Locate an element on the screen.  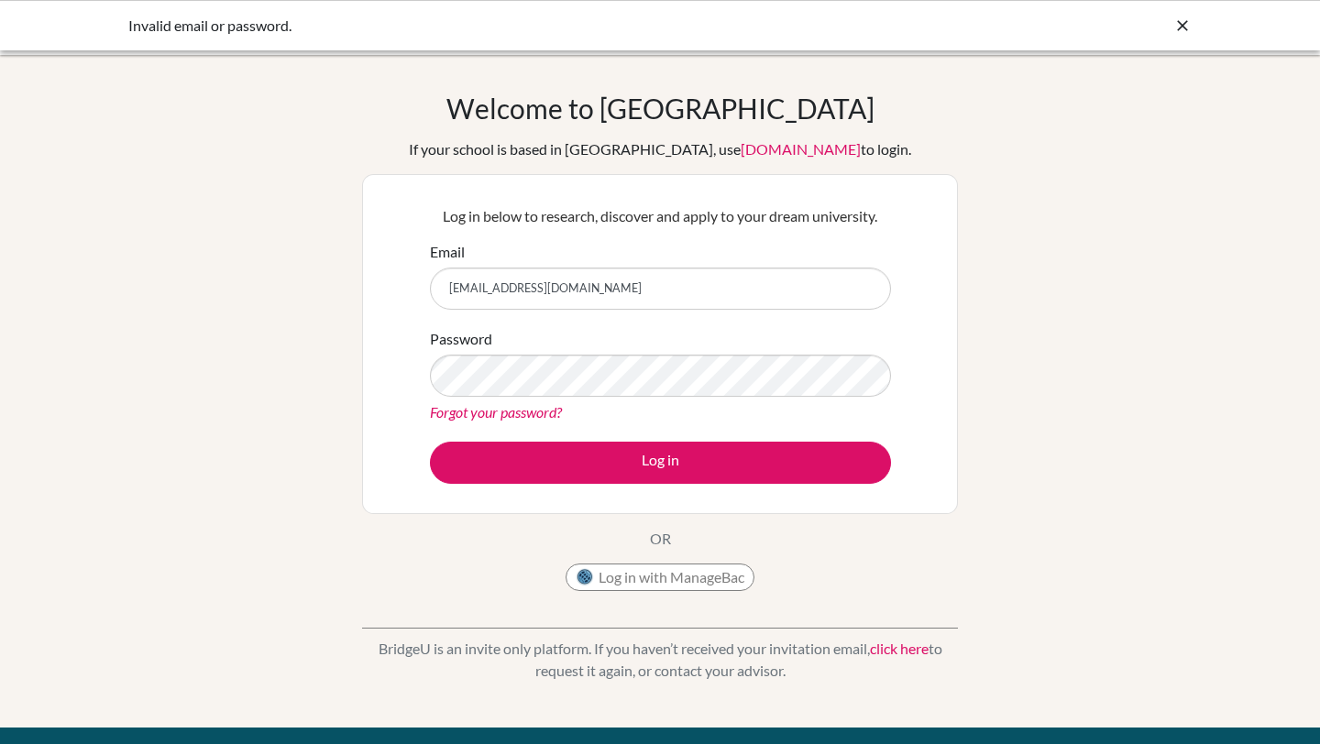
p: Log in below to research, discover and apply to your dream university. is located at coordinates (660, 216).